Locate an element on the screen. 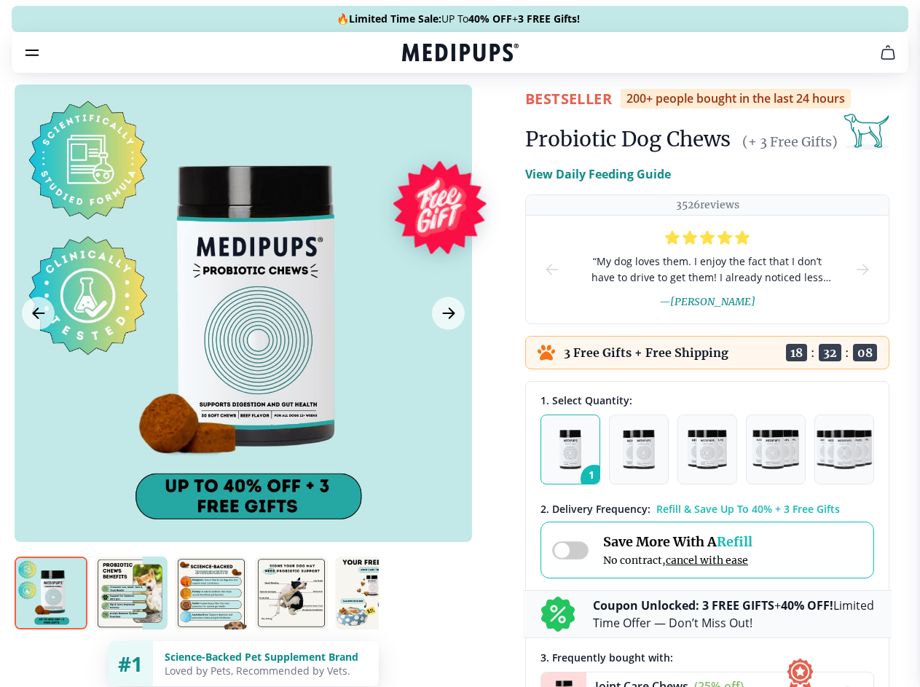  p: View Daily Feeding Guide is located at coordinates (598, 174).